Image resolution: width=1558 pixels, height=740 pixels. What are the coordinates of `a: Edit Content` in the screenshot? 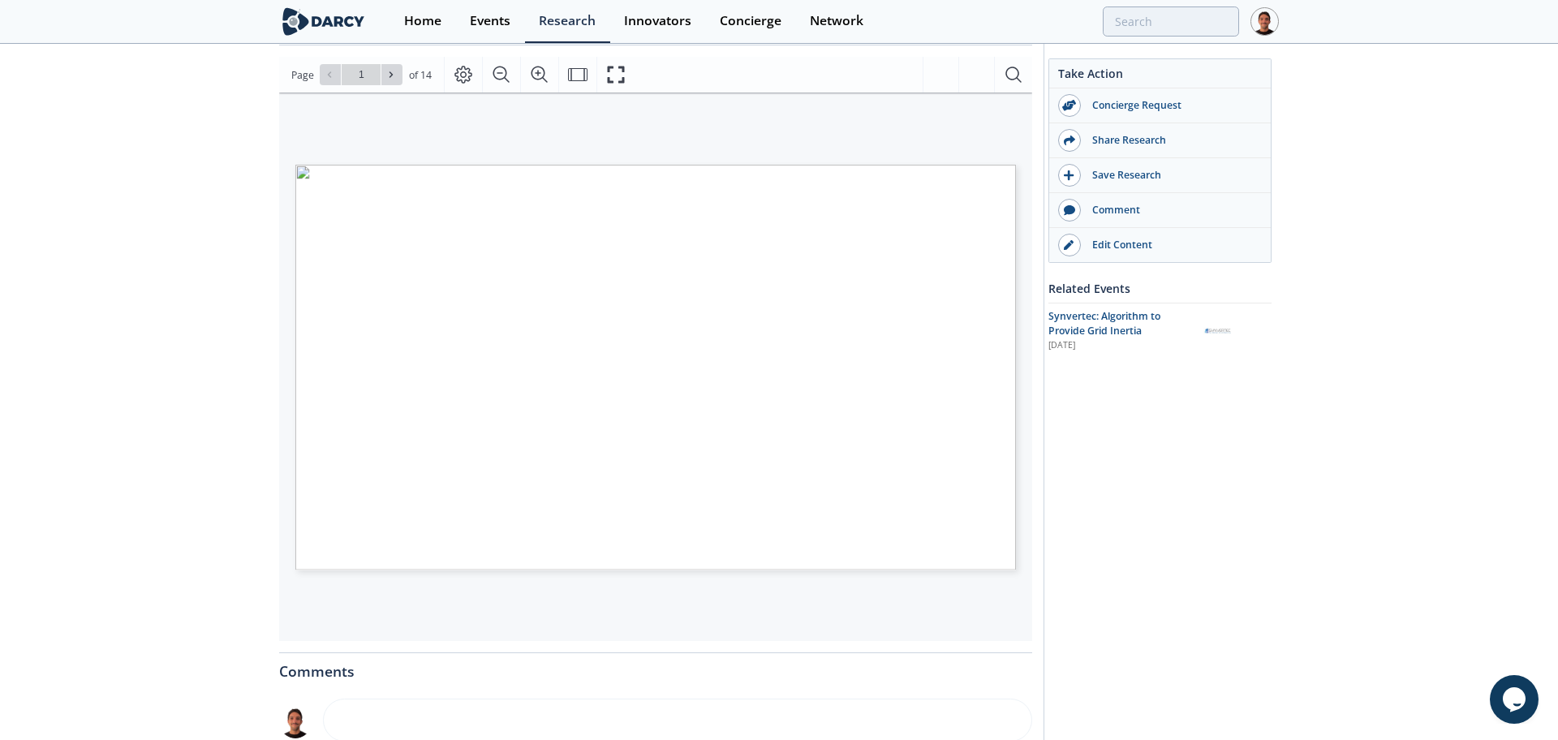 It's located at (1159, 245).